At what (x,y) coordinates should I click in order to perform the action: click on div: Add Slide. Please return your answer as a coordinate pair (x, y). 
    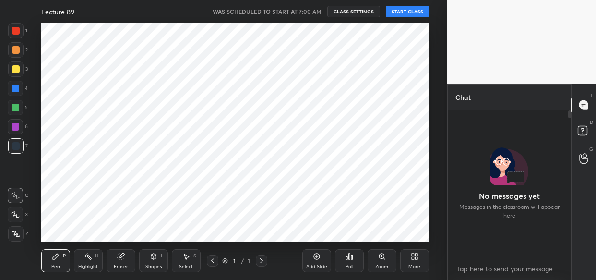
    Looking at the image, I should click on (317, 267).